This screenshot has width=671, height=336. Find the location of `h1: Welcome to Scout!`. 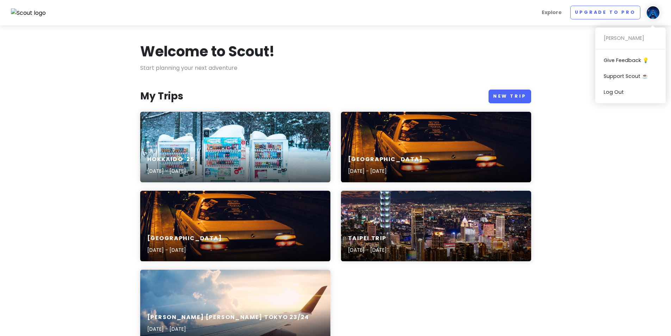

h1: Welcome to Scout! is located at coordinates (208, 51).